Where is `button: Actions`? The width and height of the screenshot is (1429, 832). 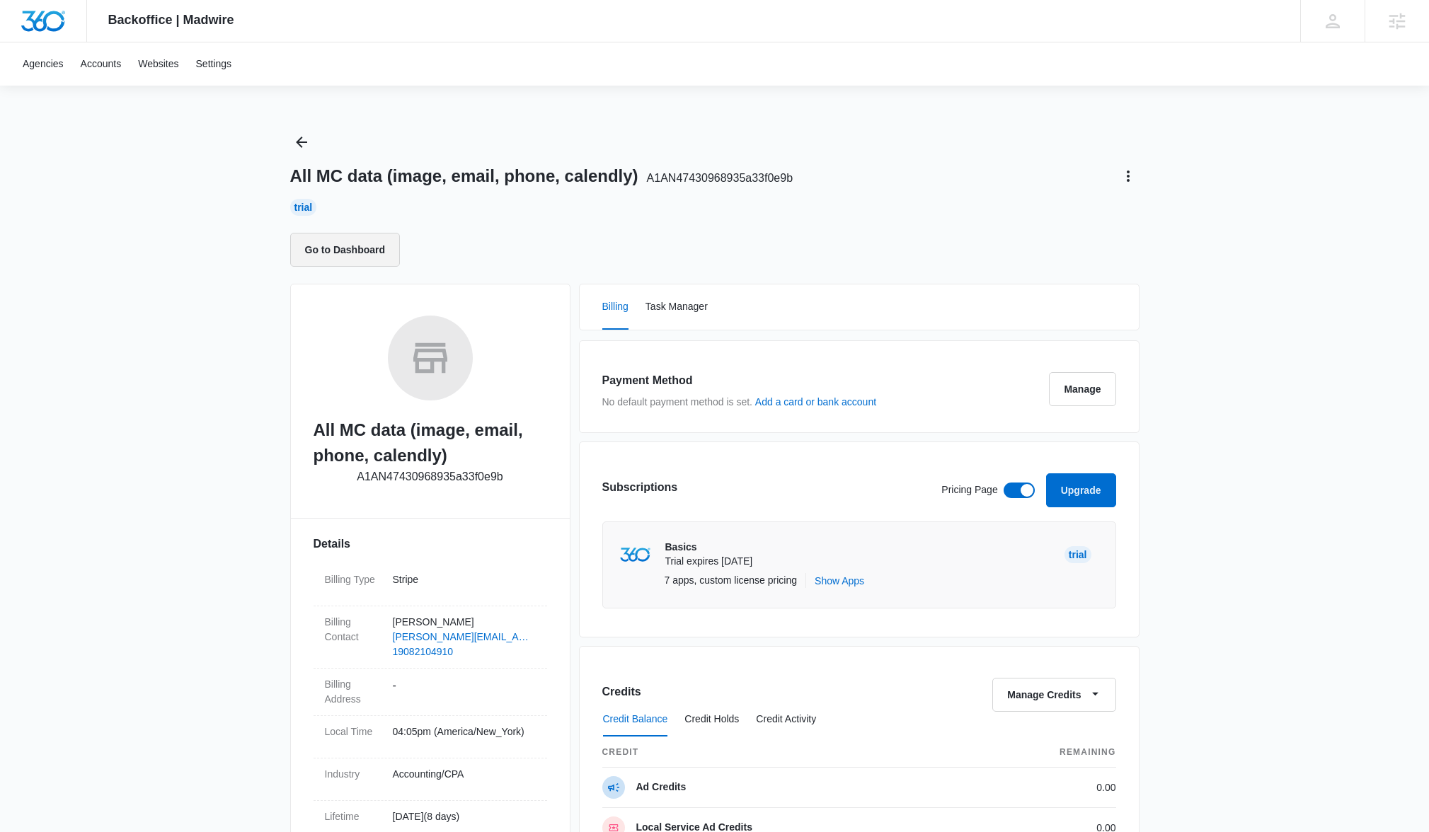
button: Actions is located at coordinates (1128, 176).